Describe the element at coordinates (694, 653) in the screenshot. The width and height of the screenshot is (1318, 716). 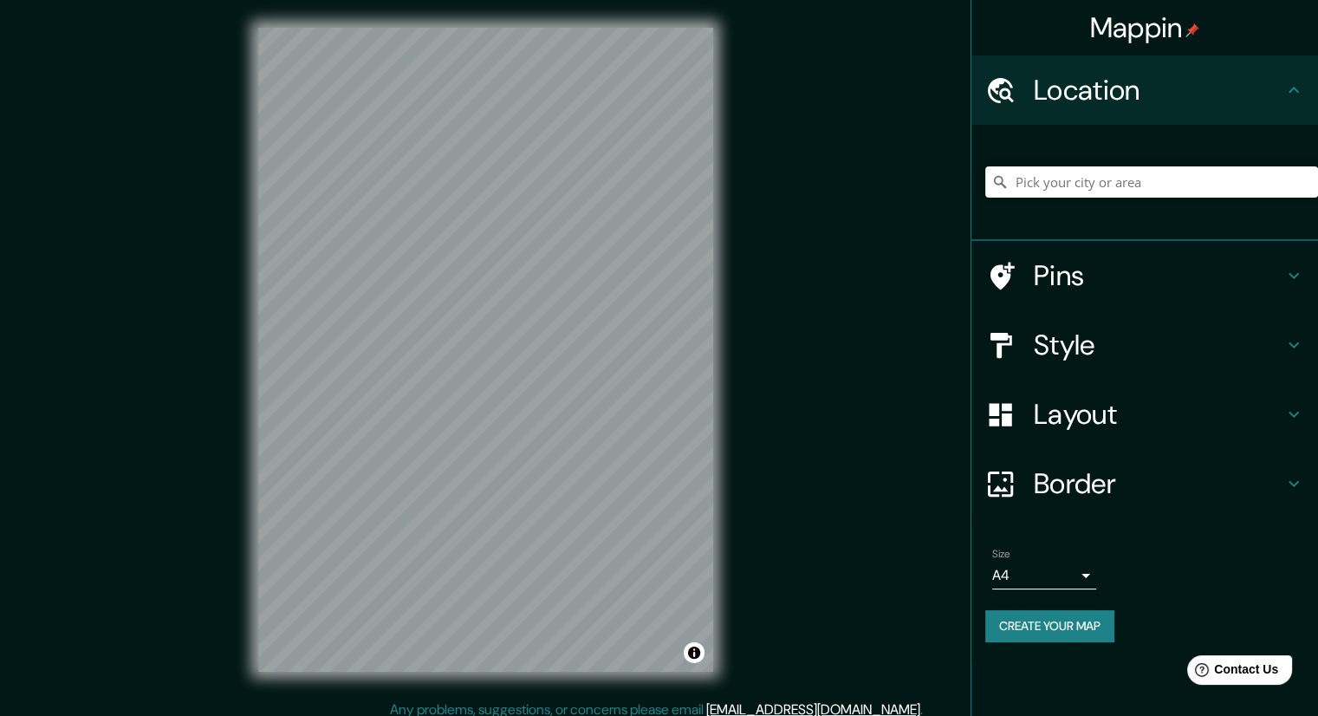
I see `button: Toggle attribution` at that location.